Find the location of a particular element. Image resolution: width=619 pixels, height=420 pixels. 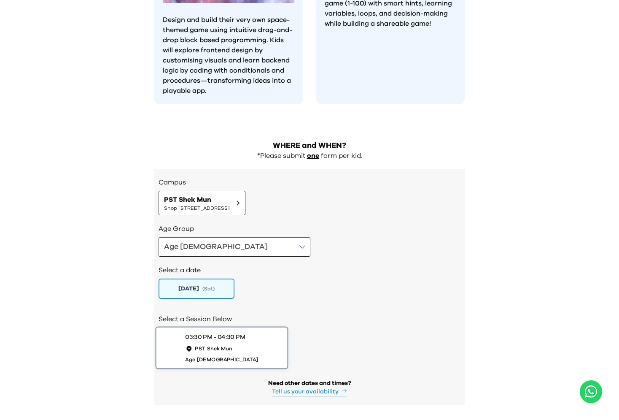

div: *Please submit form per kid. is located at coordinates (310, 156).